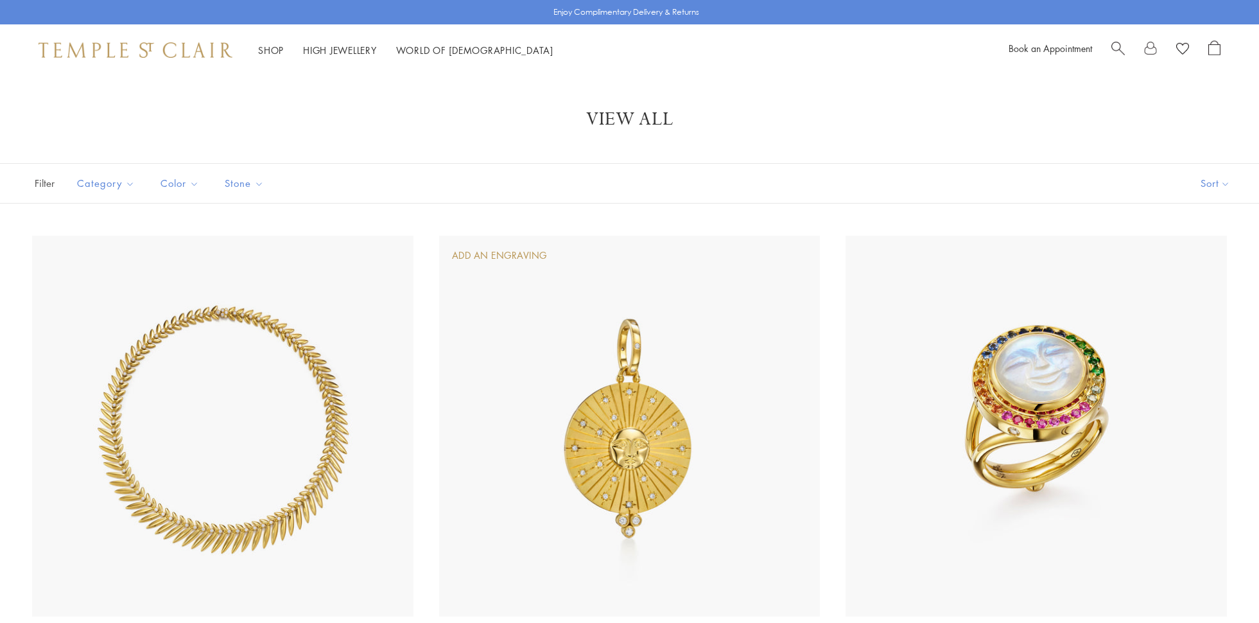  Describe the element at coordinates (271, 50) in the screenshot. I see `a: ShopShop` at that location.